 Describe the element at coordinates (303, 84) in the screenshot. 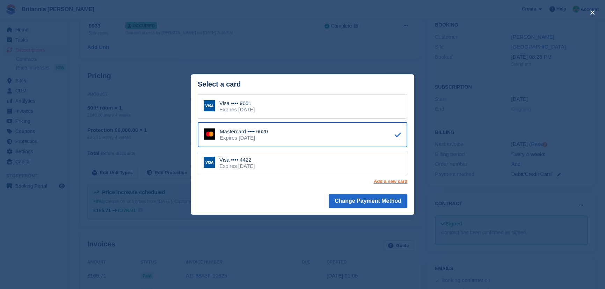

I see `div: Select a card` at that location.